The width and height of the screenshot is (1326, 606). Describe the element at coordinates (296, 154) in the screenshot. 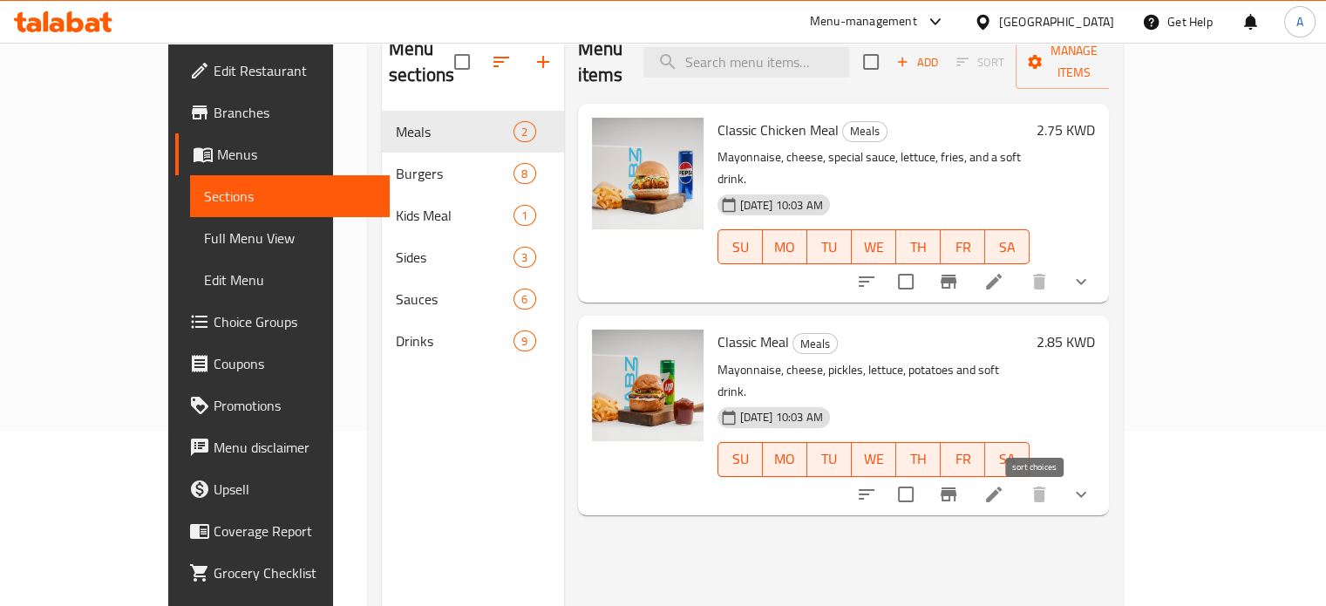

I see `span: Menus` at that location.